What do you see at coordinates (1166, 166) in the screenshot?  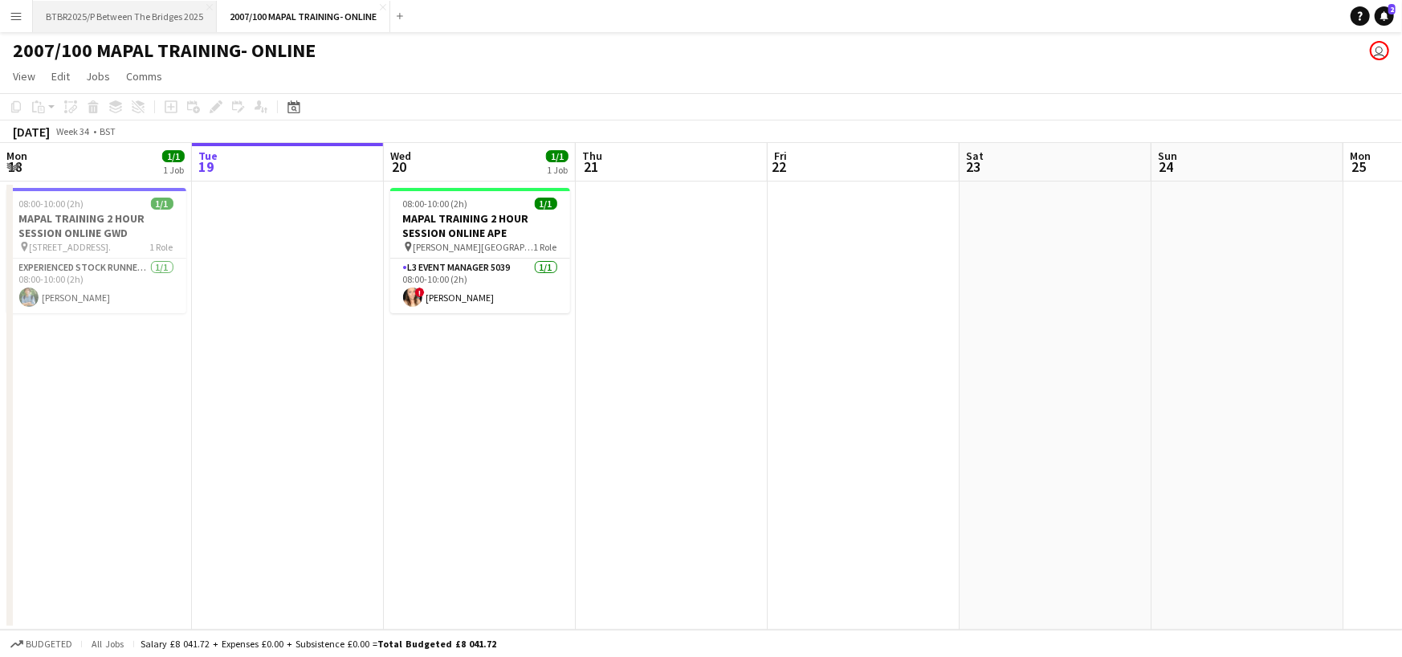 I see `span: 24` at bounding box center [1166, 166].